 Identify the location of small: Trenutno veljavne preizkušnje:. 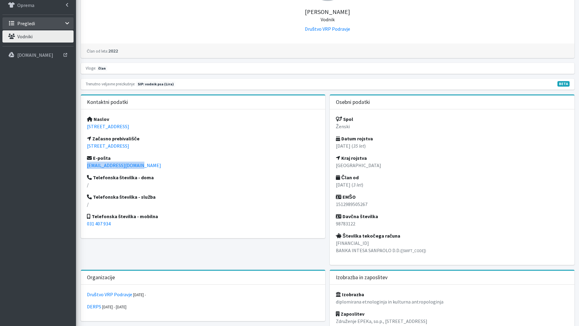
(110, 84).